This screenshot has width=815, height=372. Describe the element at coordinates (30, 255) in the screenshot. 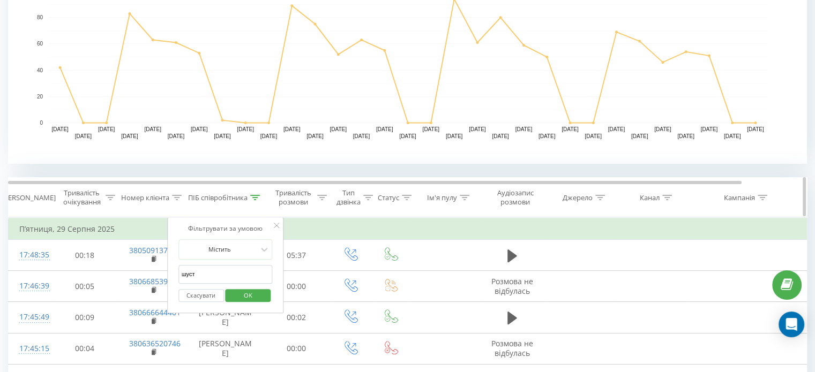

I see `div: 17:48:35` at that location.